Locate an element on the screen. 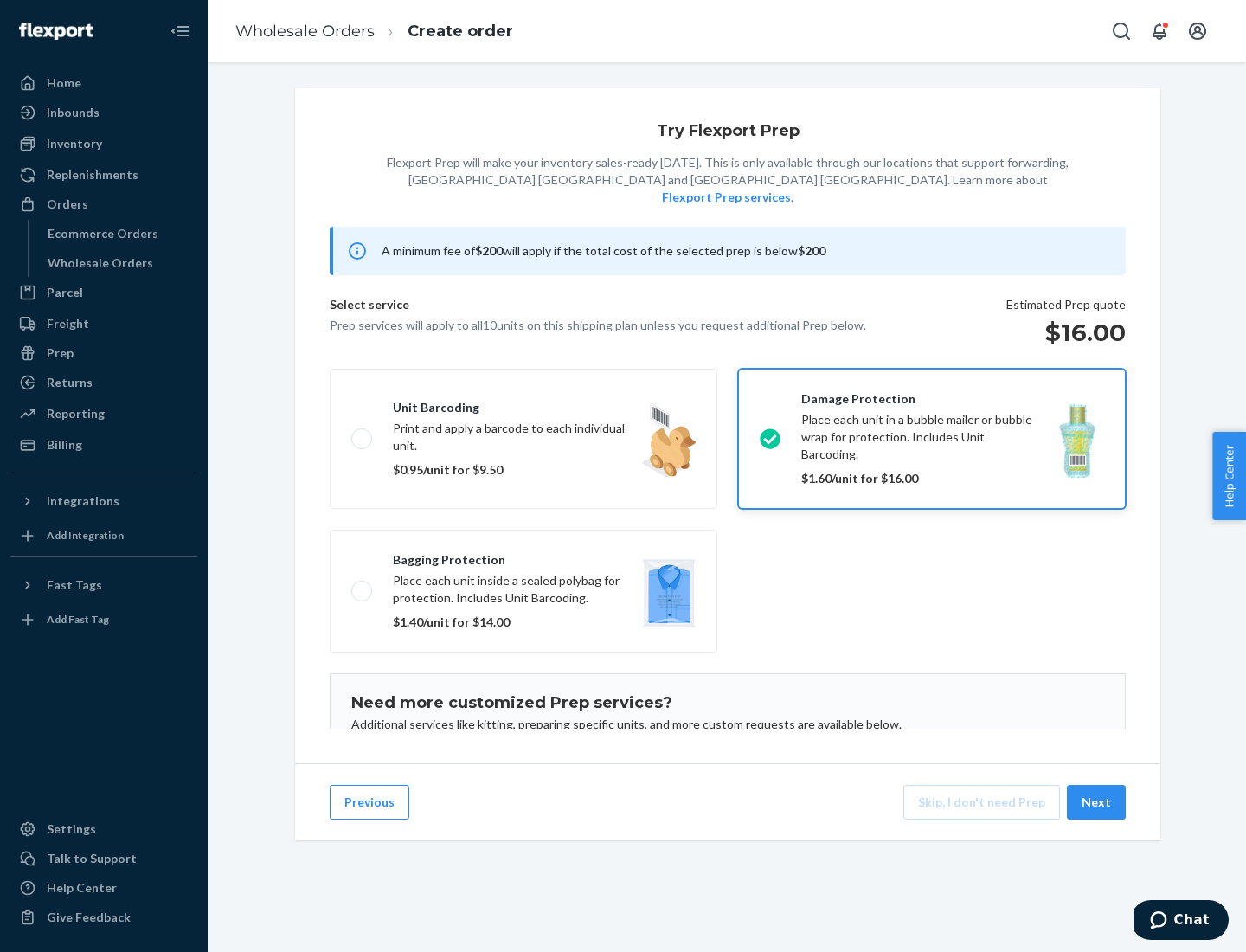 The height and width of the screenshot is (952, 1246). div: Help Center is located at coordinates (82, 888).